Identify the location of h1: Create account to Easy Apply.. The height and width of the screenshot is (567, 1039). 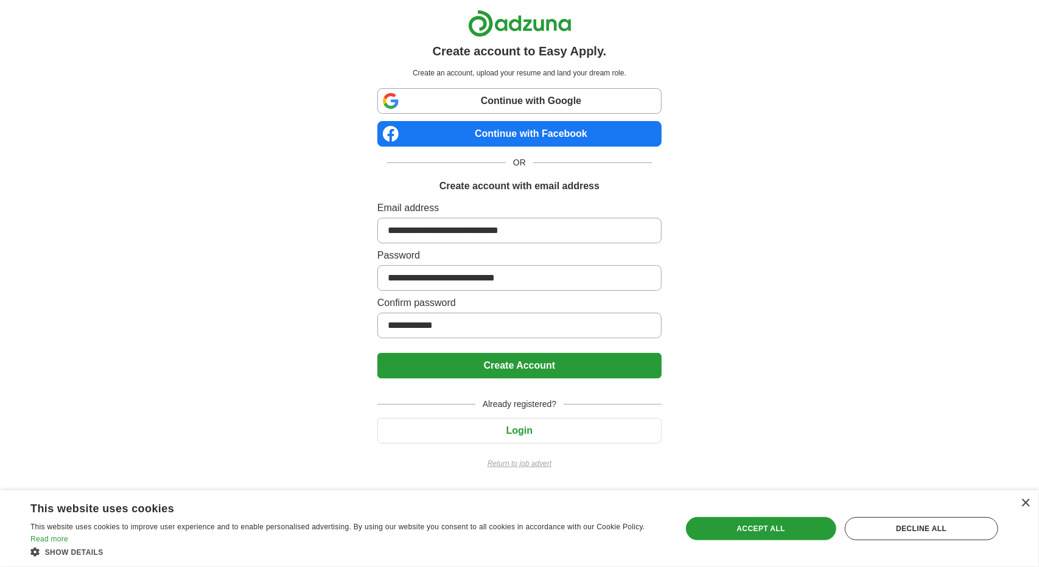
(520, 51).